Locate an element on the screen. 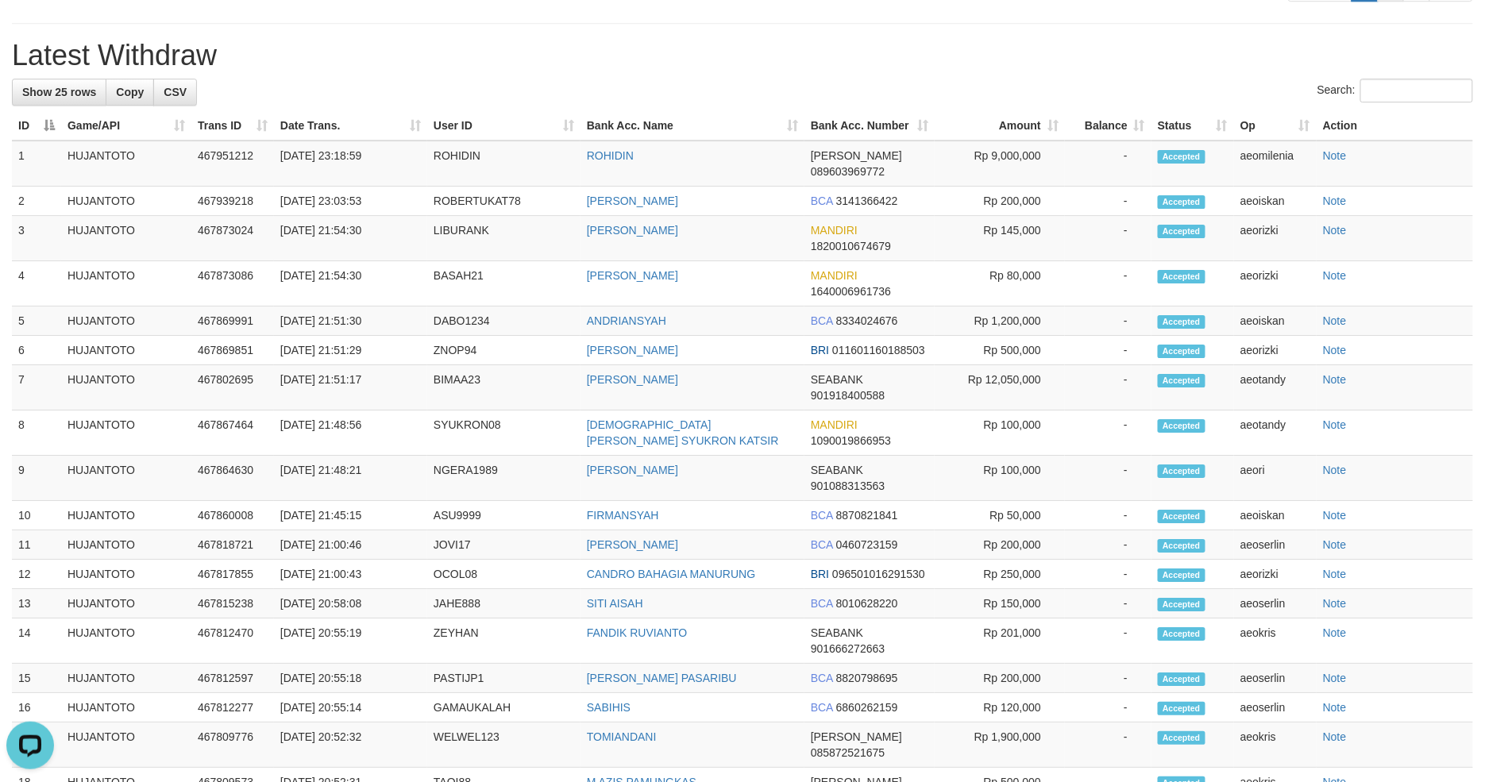 The image size is (1485, 782). td: OCOL08 is located at coordinates (503, 574).